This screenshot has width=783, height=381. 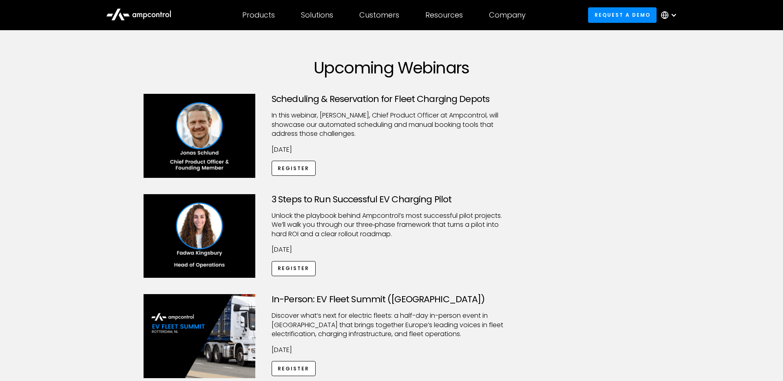 I want to click on h3: Scheduling & Reservation for Fleet Charging Depots, so click(x=392, y=99).